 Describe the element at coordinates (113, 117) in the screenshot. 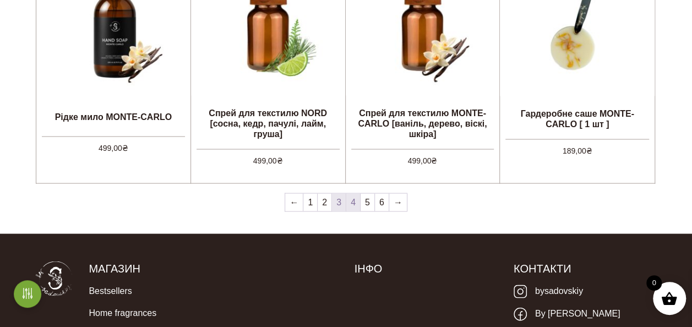

I see `h2: Рідке мило MONTE-CARLO` at that location.